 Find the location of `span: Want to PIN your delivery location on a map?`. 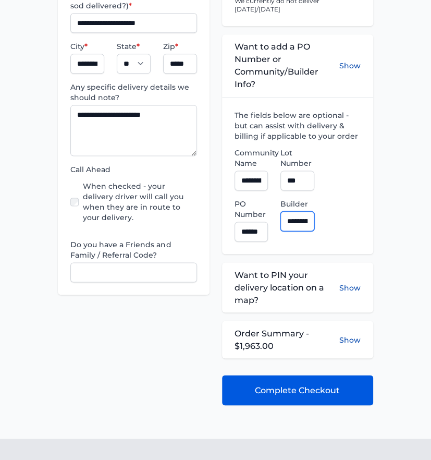

span: Want to PIN your delivery location on a map? is located at coordinates (287, 287).